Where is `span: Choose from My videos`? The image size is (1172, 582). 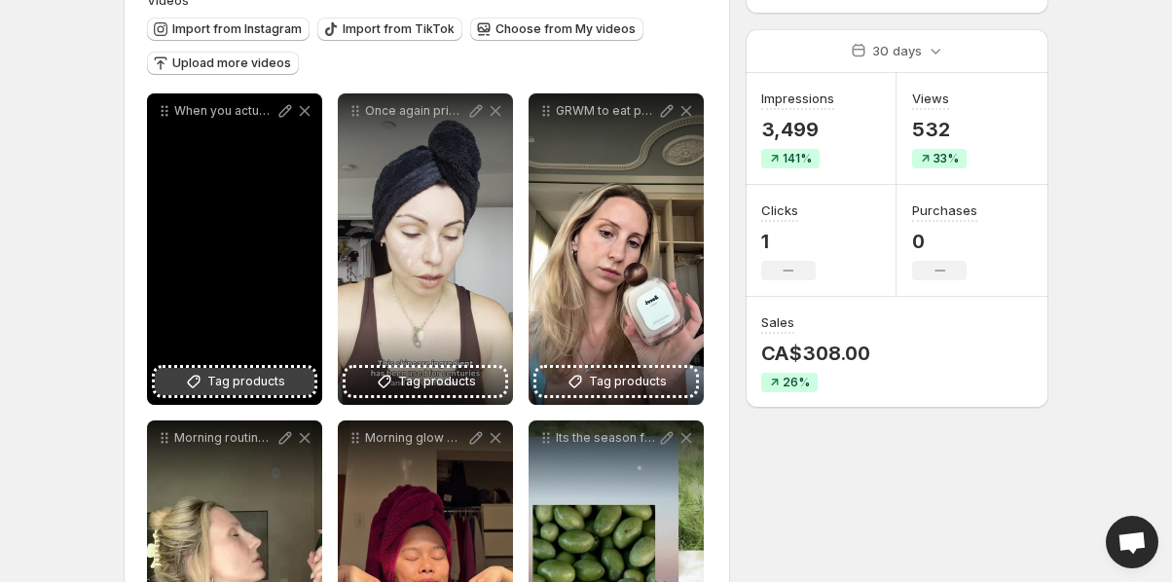 span: Choose from My videos is located at coordinates (565, 29).